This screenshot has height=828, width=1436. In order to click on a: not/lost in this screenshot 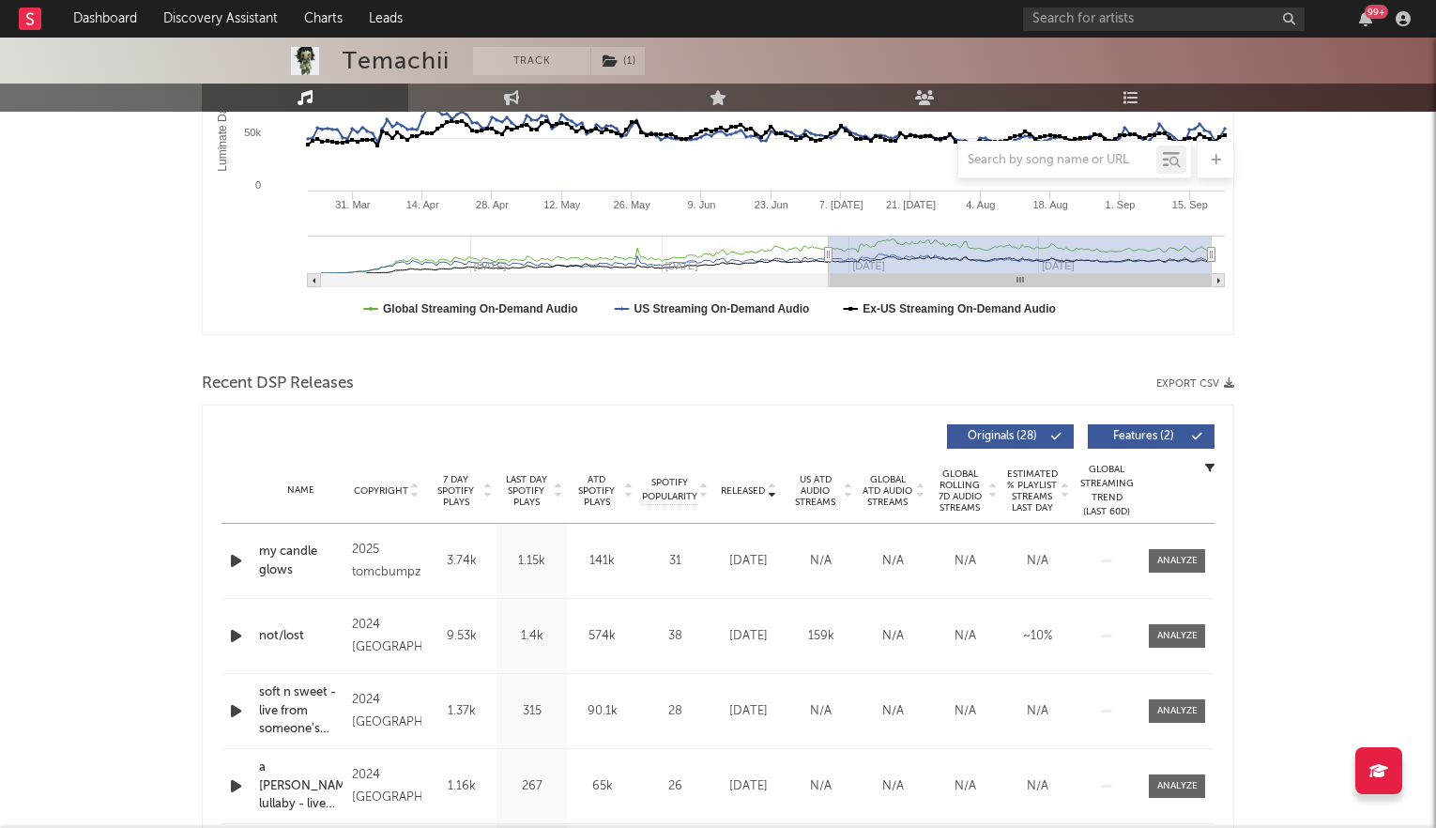, I will do `click(300, 636)`.